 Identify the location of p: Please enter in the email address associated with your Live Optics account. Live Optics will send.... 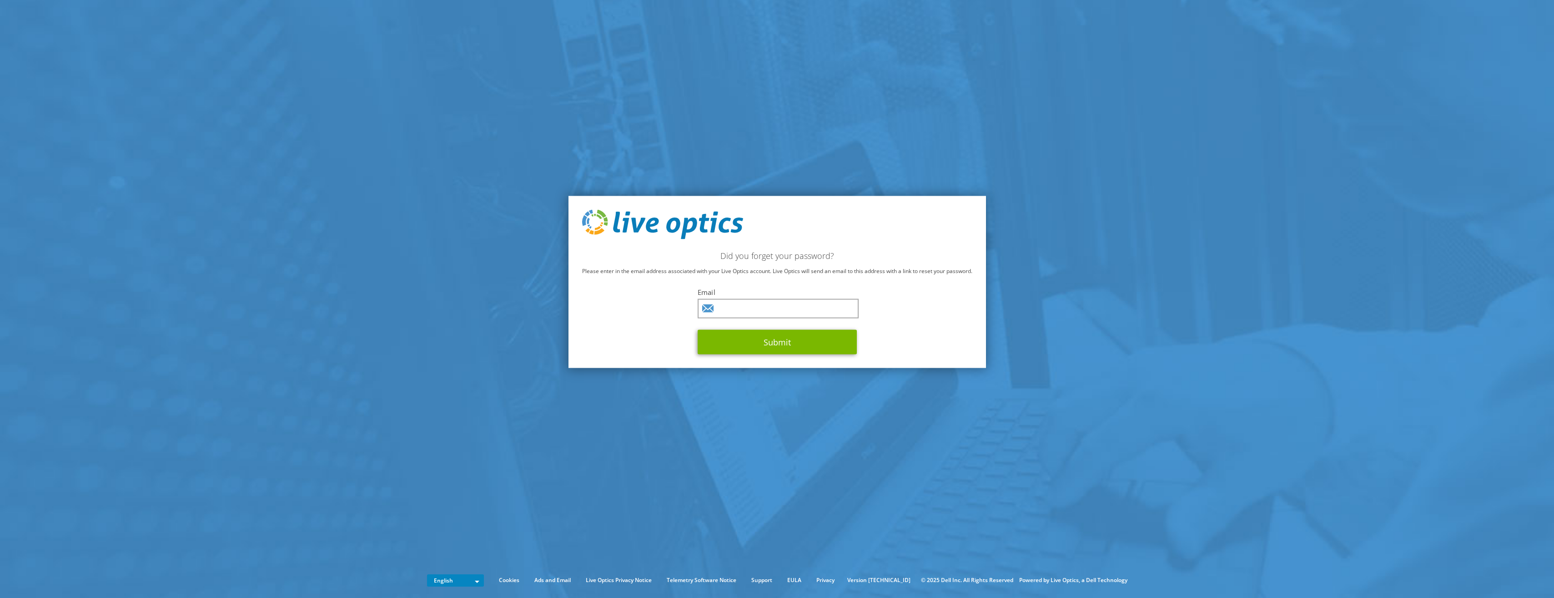
(777, 271).